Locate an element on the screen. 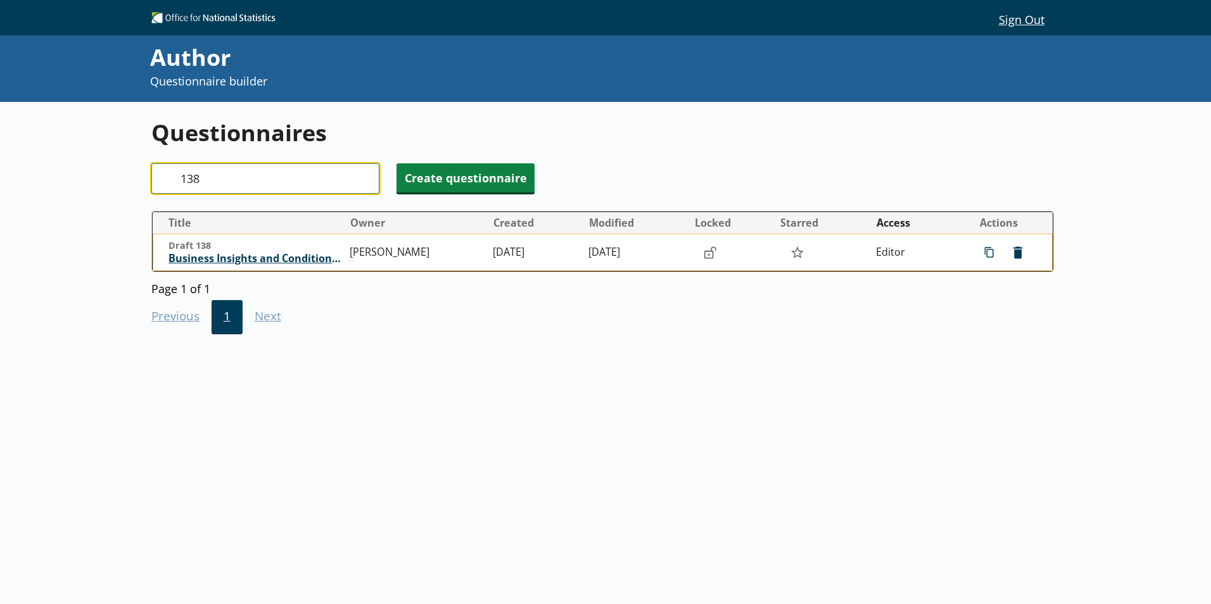 The width and height of the screenshot is (1211, 604). button: Sign Out is located at coordinates (1021, 19).